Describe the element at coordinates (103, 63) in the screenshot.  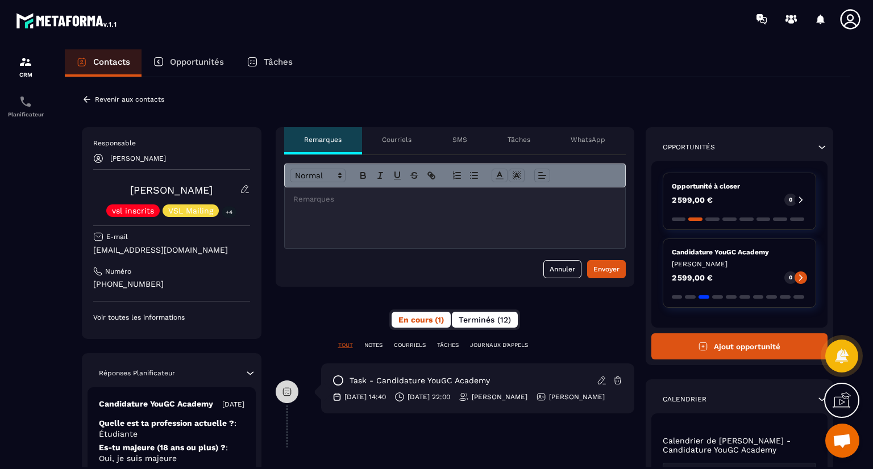
I see `a: Contacts` at that location.